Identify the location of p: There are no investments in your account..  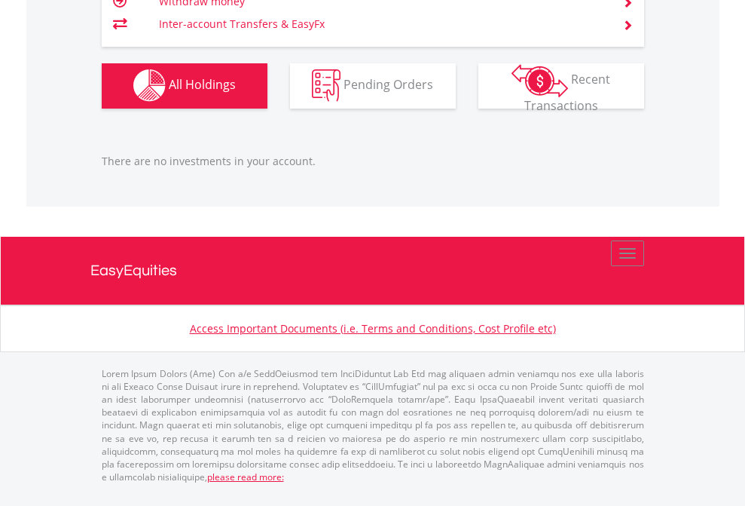
(373, 161).